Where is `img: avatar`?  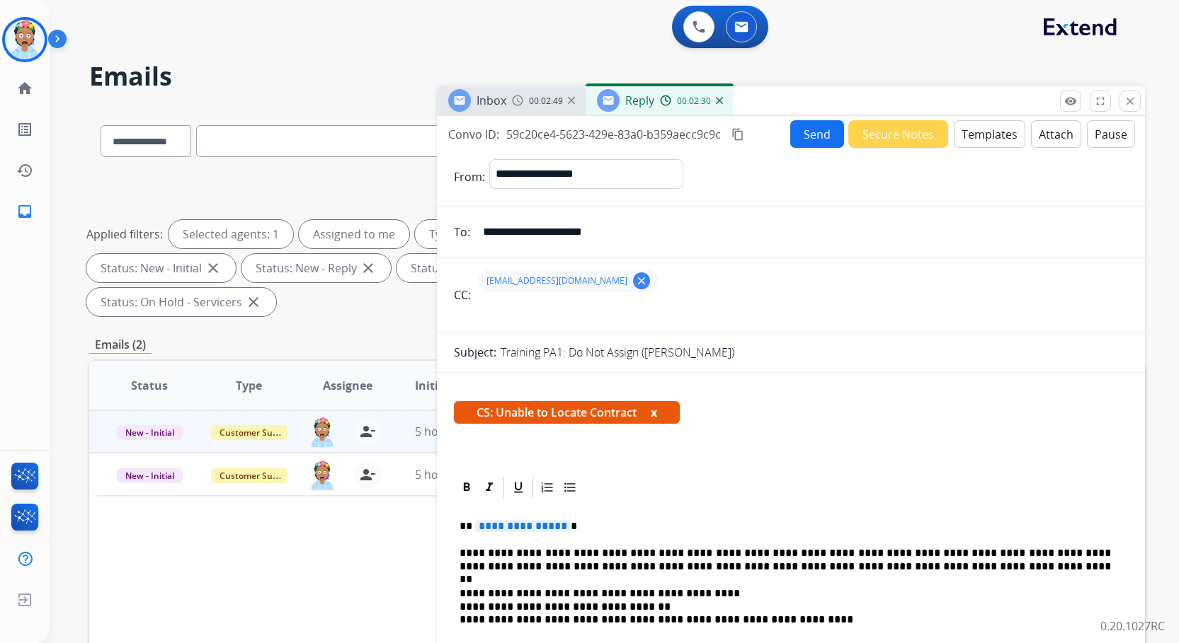 img: avatar is located at coordinates (25, 40).